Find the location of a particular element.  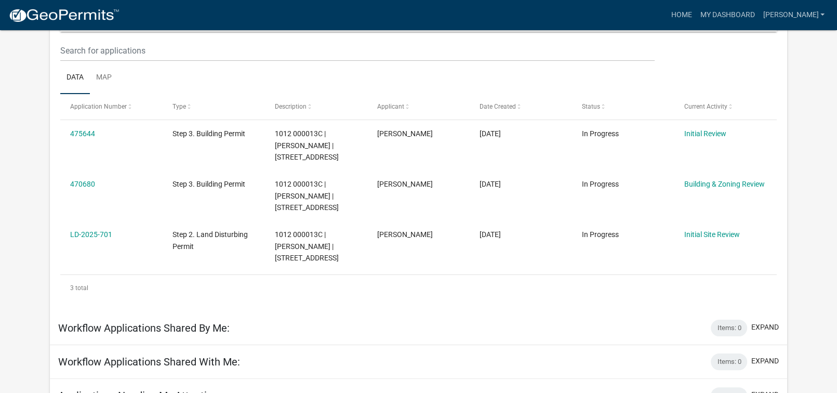

a: LD-2025-701 is located at coordinates (91, 234).